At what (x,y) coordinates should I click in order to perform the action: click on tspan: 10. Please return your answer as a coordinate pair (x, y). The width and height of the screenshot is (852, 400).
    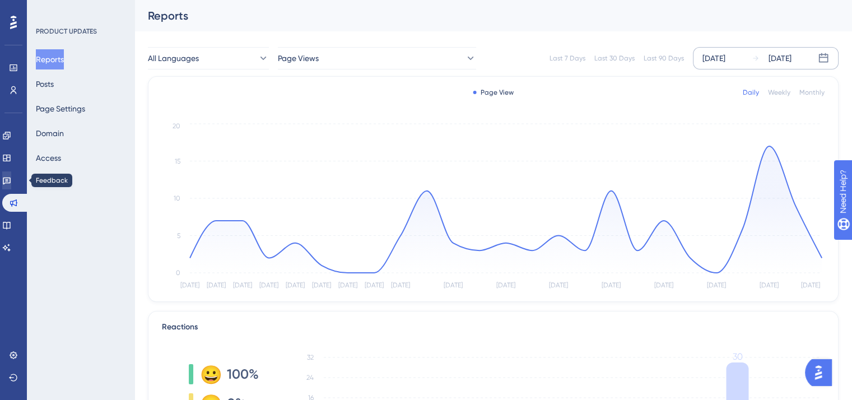
    Looking at the image, I should click on (177, 198).